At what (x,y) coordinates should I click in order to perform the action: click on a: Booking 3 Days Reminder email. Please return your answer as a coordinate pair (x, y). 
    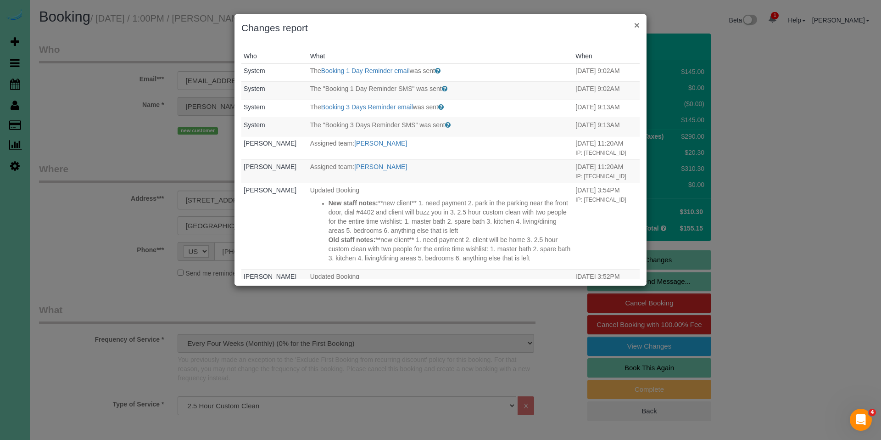
    Looking at the image, I should click on (367, 107).